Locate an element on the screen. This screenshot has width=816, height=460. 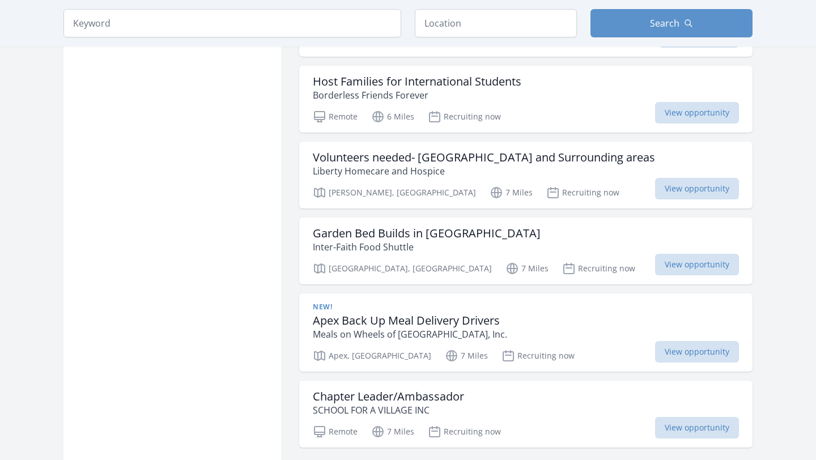
span: Search is located at coordinates (665, 23).